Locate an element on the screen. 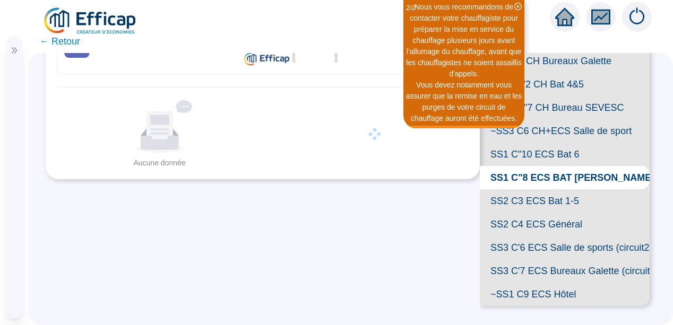 The image size is (673, 325). img: alerts is located at coordinates (637, 17).